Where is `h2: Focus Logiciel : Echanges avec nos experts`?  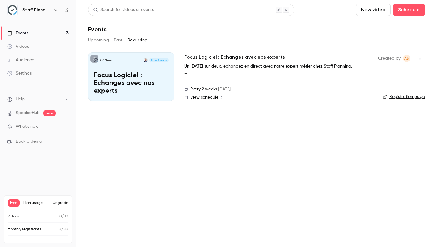 h2: Focus Logiciel : Echanges avec nos experts is located at coordinates (235, 57).